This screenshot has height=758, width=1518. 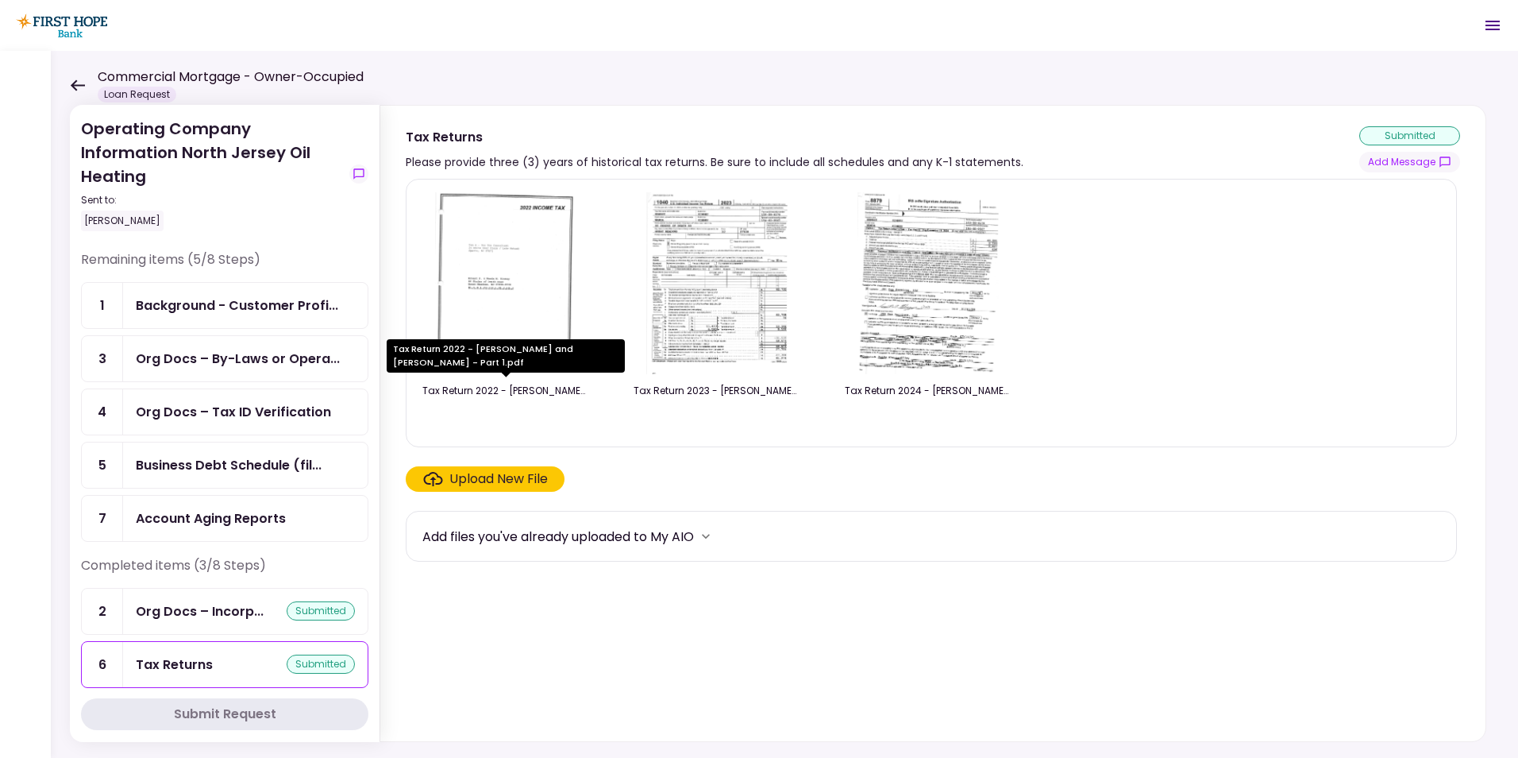 I want to click on a: 7Account Aging Reports, so click(x=225, y=518).